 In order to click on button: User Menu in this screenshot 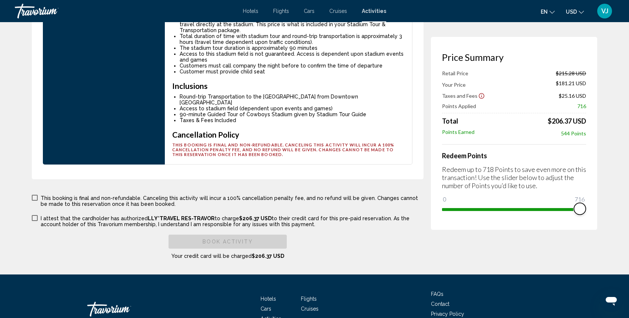, I will do `click(604, 11)`.